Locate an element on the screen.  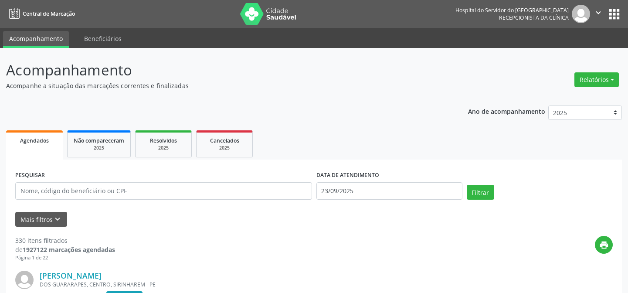
i: print is located at coordinates (604, 245).